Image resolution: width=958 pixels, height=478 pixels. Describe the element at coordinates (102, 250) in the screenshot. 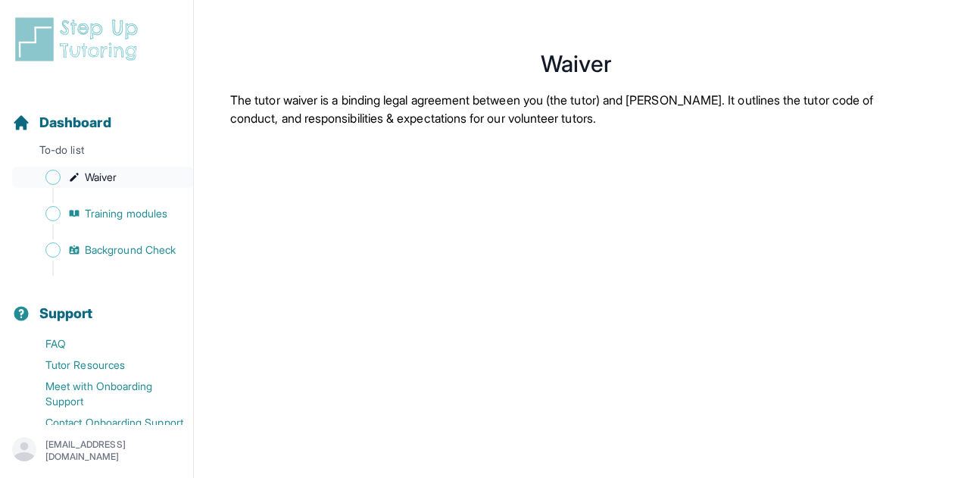

I see `a: Background Check` at that location.